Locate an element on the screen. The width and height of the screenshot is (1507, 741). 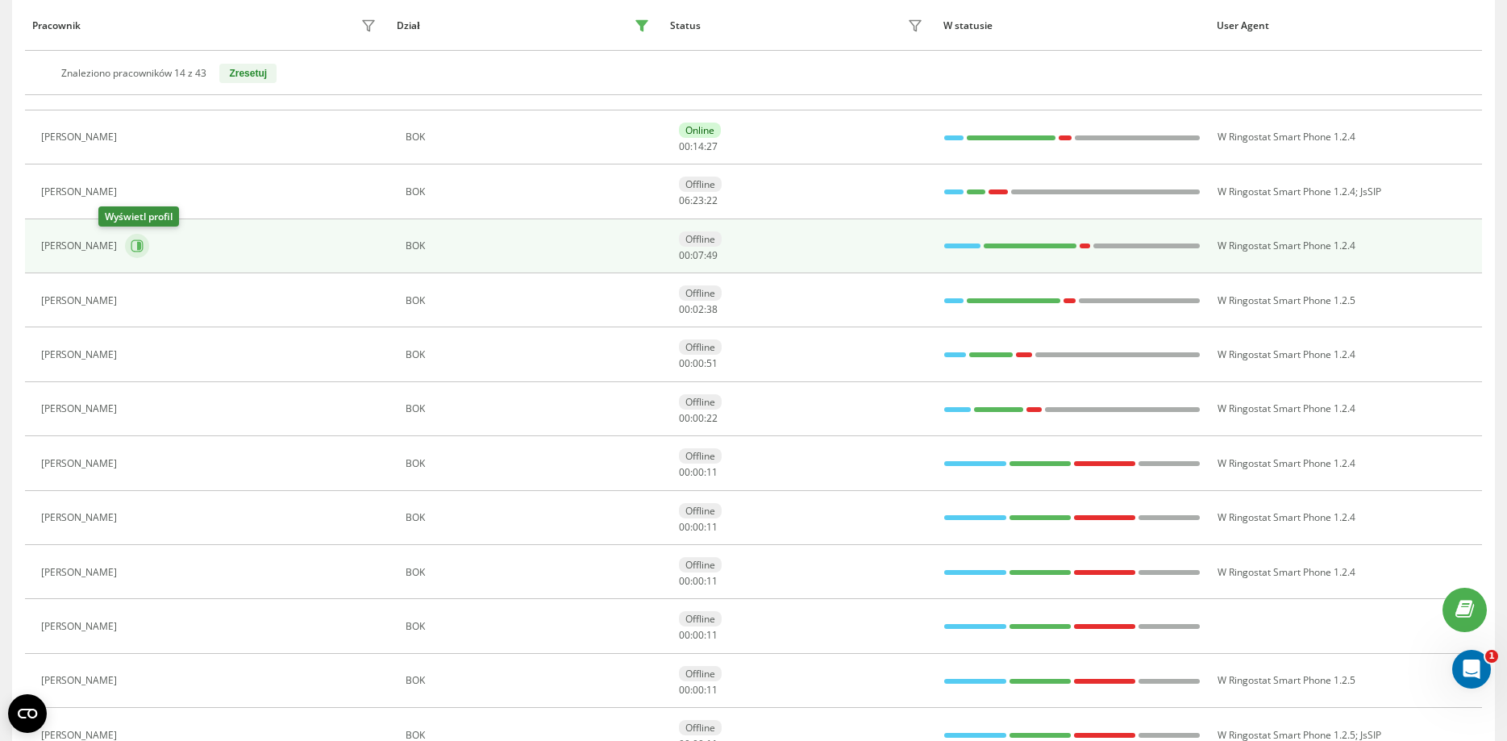
button: Zresetuj is located at coordinates (247, 73).